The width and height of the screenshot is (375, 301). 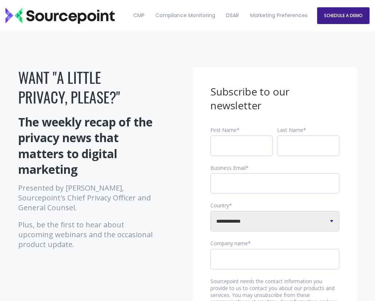 What do you see at coordinates (229, 243) in the screenshot?
I see `span: Company name` at bounding box center [229, 243].